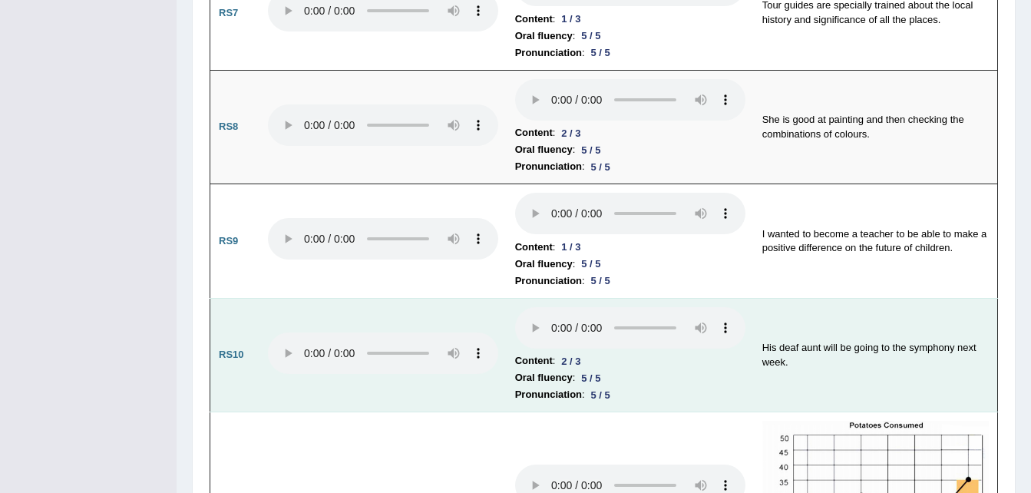 The image size is (1031, 493). Describe the element at coordinates (228, 12) in the screenshot. I see `b: RS7` at that location.